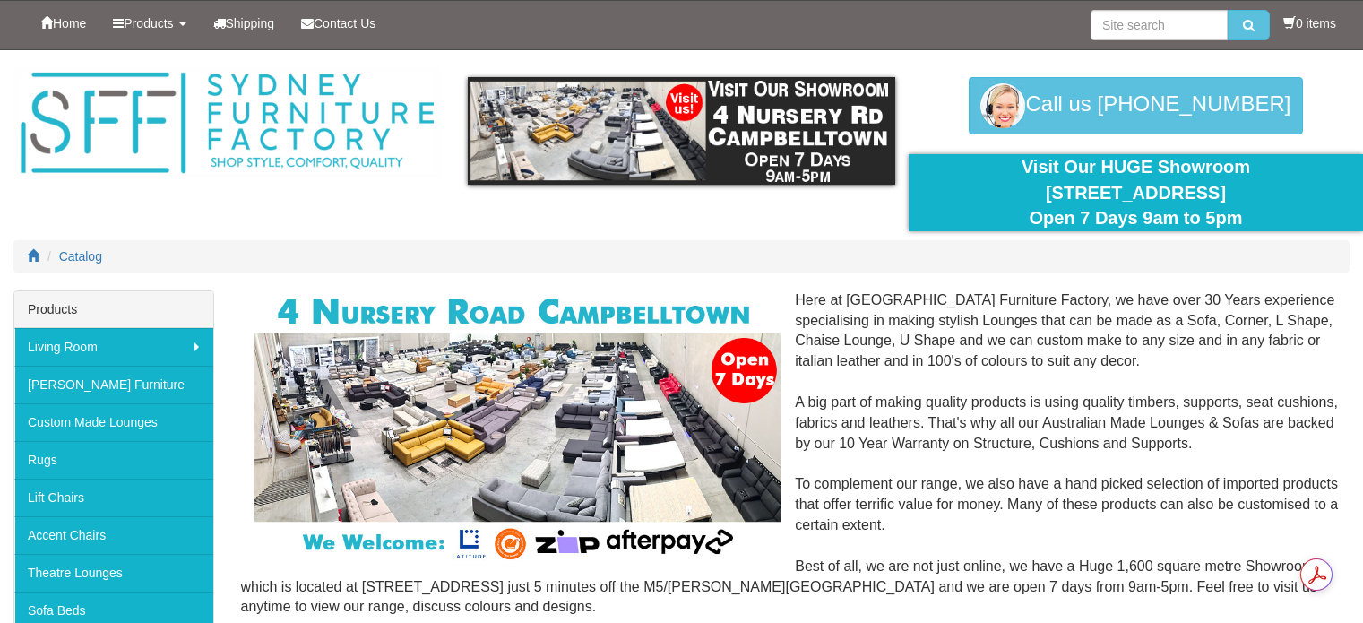  Describe the element at coordinates (1159, 25) in the screenshot. I see `input: Site search` at that location.